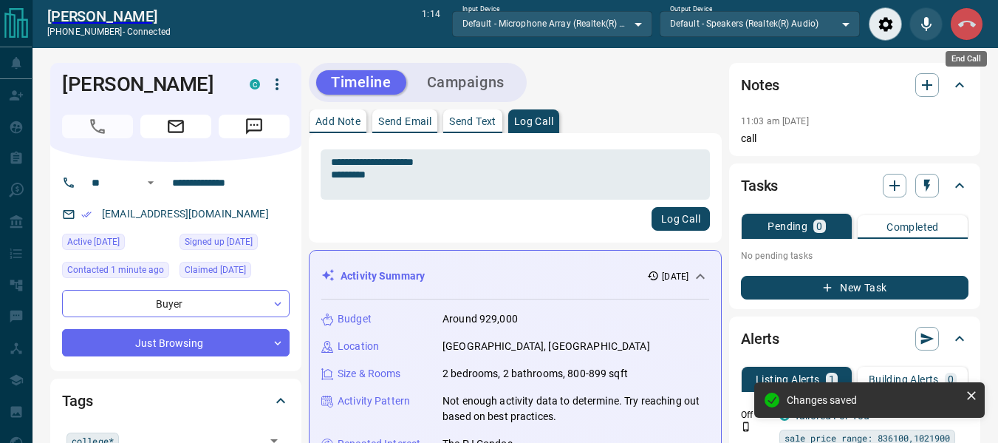  What do you see at coordinates (832, 379) in the screenshot?
I see `p: 1` at bounding box center [832, 379].